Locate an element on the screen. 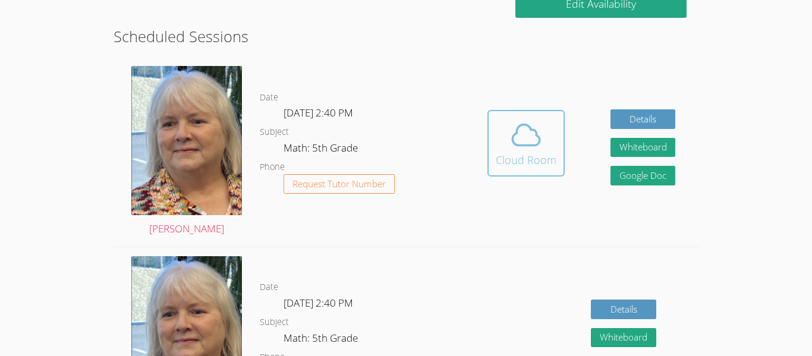 The width and height of the screenshot is (812, 356). span: Request Tutor Number is located at coordinates (339, 184).